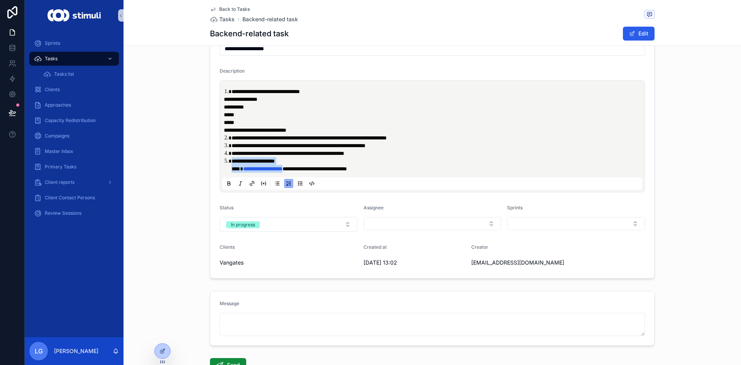  What do you see at coordinates (64, 74) in the screenshot?
I see `span: Tasks list` at bounding box center [64, 74].